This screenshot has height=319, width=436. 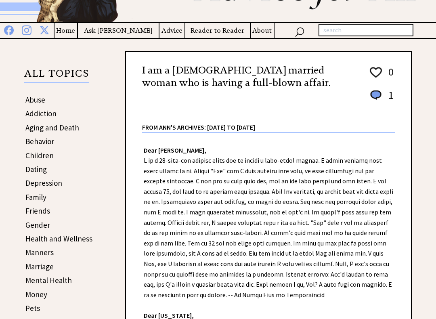 What do you see at coordinates (36, 294) in the screenshot?
I see `a: Money` at bounding box center [36, 294].